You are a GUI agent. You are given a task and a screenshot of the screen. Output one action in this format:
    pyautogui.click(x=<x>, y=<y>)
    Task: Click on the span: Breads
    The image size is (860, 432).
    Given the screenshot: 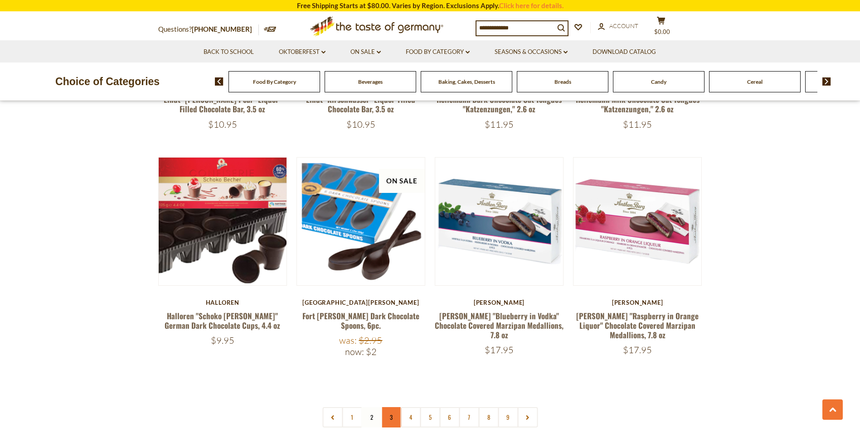 What is the action you would take?
    pyautogui.click(x=562, y=82)
    